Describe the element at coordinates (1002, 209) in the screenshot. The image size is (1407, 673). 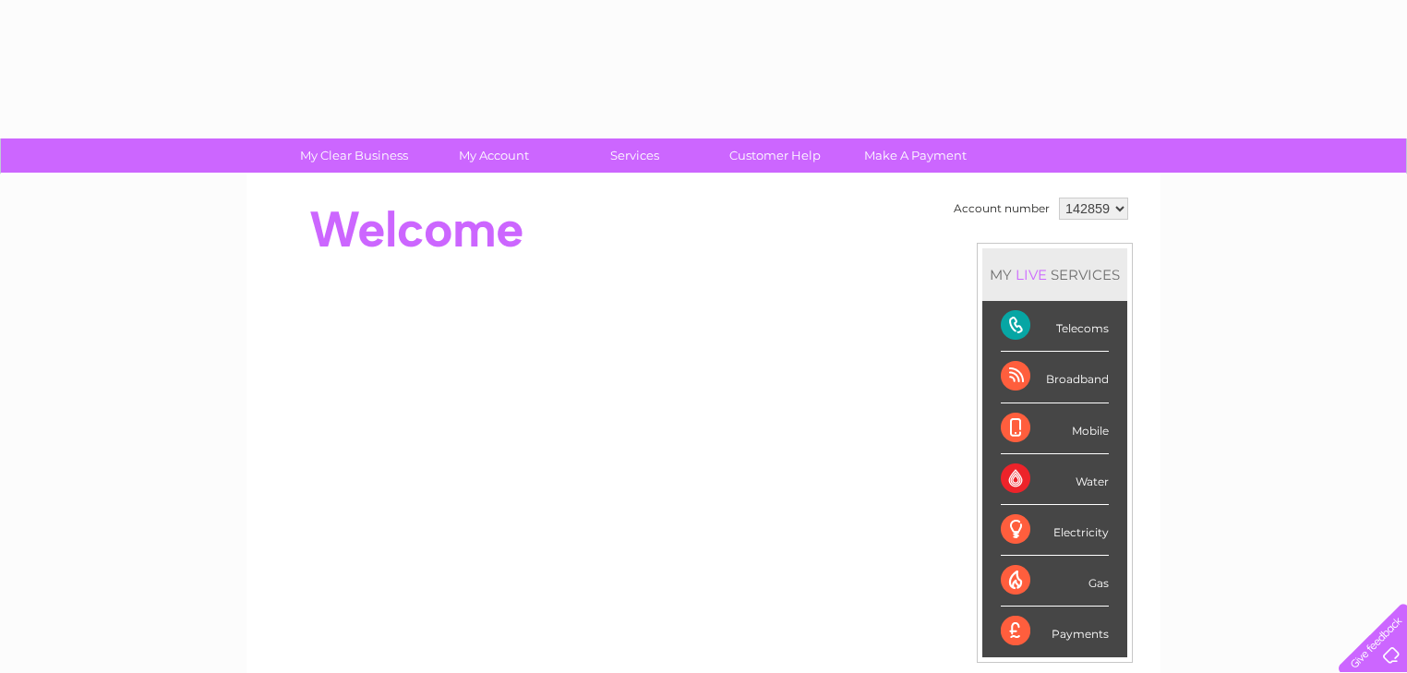
I see `td: Account number` at that location.